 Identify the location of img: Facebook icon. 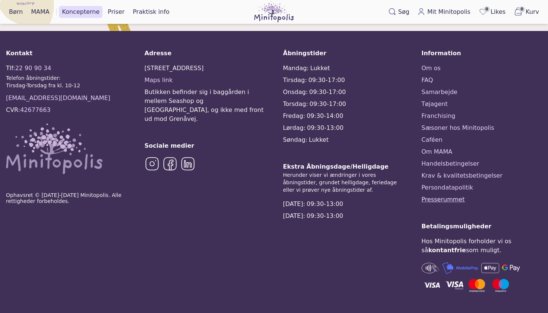
(170, 164).